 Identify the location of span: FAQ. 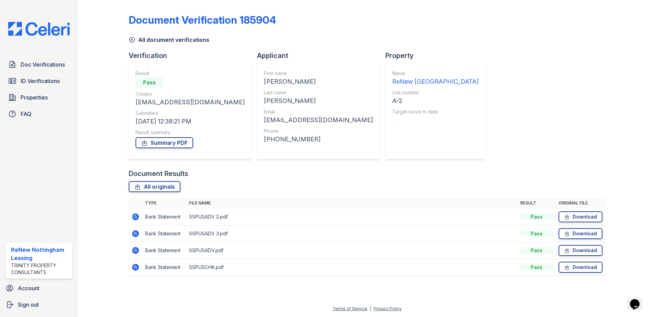
(26, 114).